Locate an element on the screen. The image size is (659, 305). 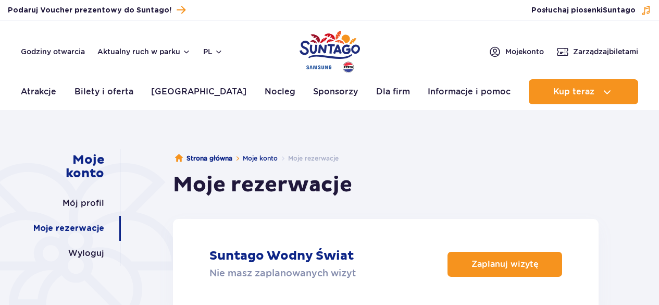
span: Zarządzaj biletami is located at coordinates (605, 52).